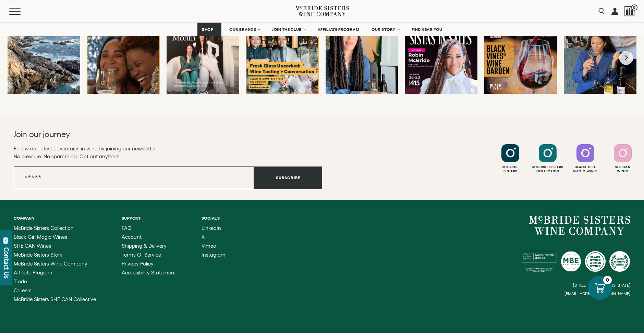 The height and width of the screenshot is (333, 644). Describe the element at coordinates (23, 290) in the screenshot. I see `span: Careers` at that location.